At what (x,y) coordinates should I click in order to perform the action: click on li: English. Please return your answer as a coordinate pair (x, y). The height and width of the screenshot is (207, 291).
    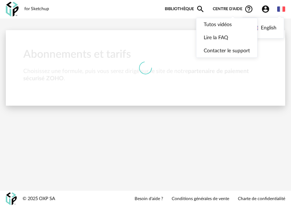
    Looking at the image, I should click on (263, 28).